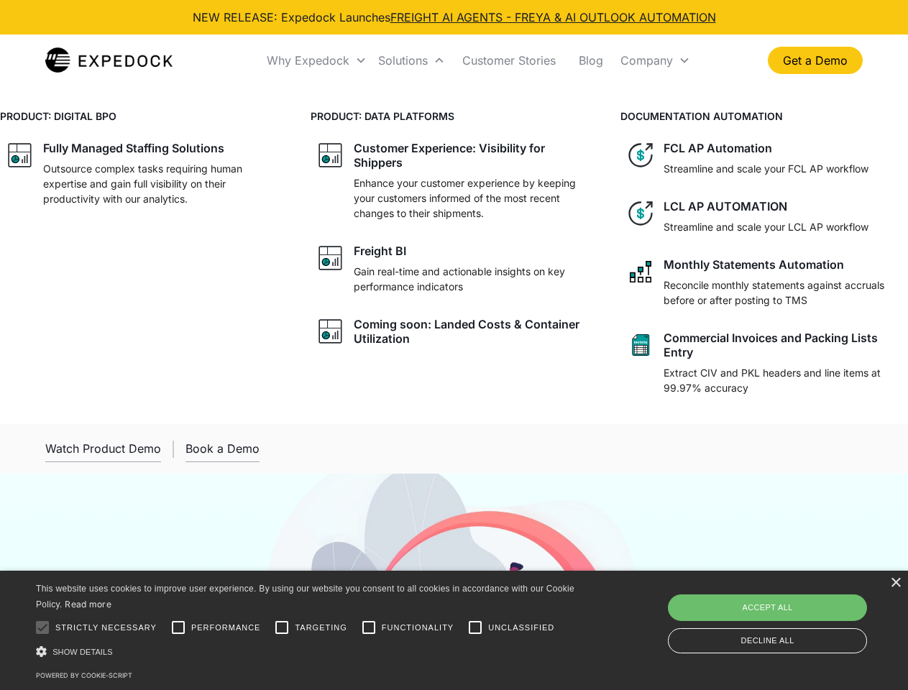 Image resolution: width=908 pixels, height=690 pixels. What do you see at coordinates (473, 198) in the screenshot?
I see `p: Enhance your customer experience by keeping your customers informed of the most recent changes to...` at bounding box center [473, 198].